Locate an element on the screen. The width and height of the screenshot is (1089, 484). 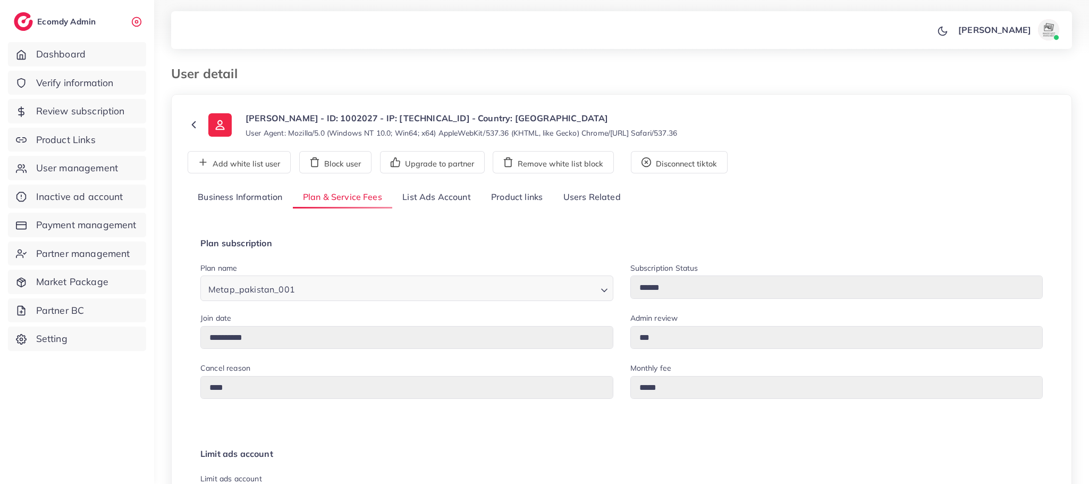
button: Disconnect tiktok is located at coordinates (679, 162).